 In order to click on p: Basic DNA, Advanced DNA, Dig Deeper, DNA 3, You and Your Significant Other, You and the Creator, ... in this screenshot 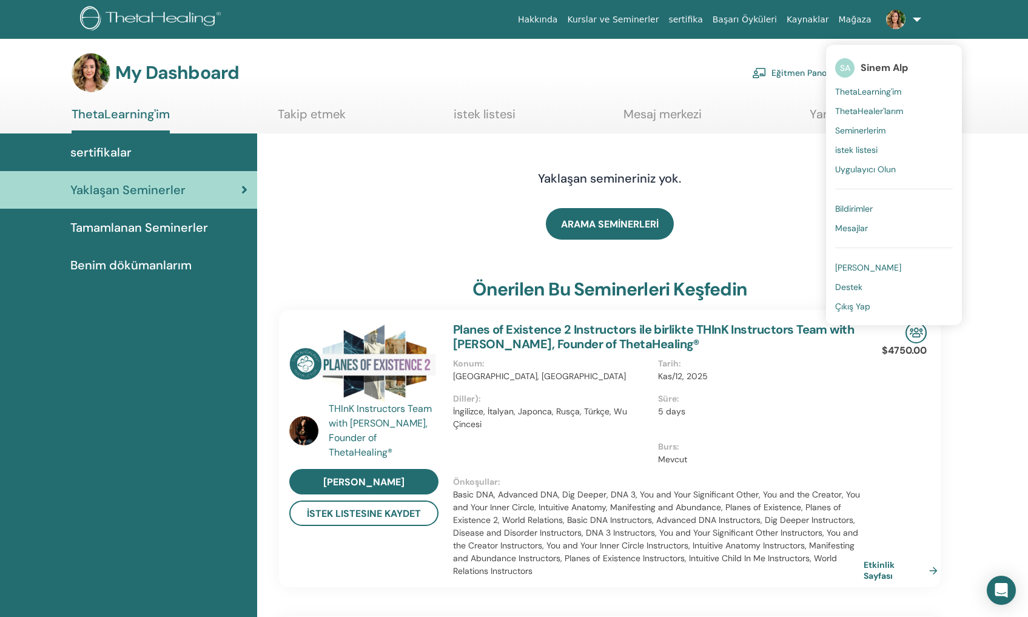, I will do `click(658, 532)`.